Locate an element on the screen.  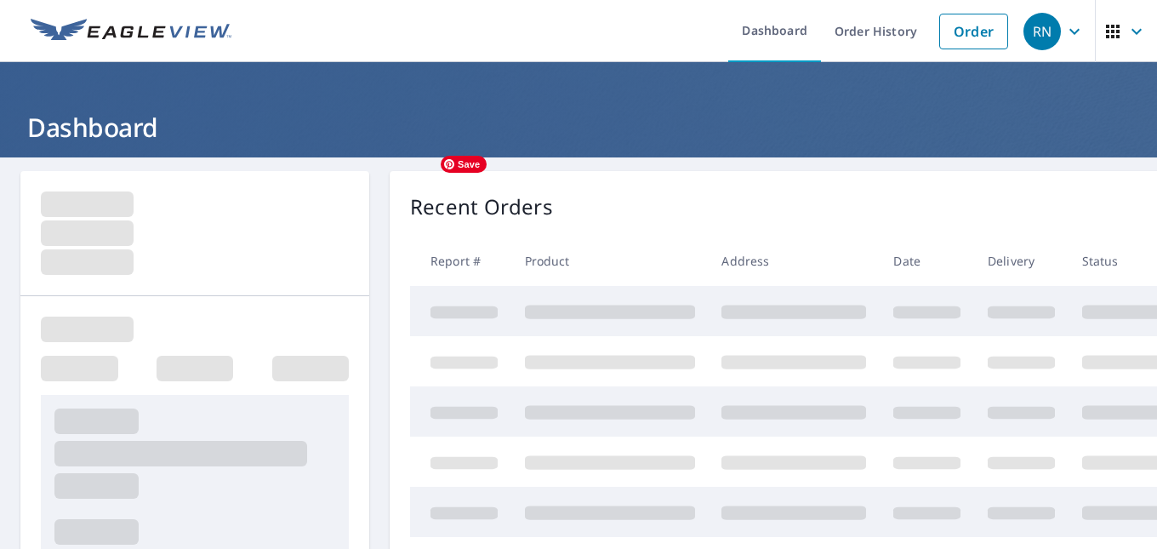
div: RN is located at coordinates (1042, 31).